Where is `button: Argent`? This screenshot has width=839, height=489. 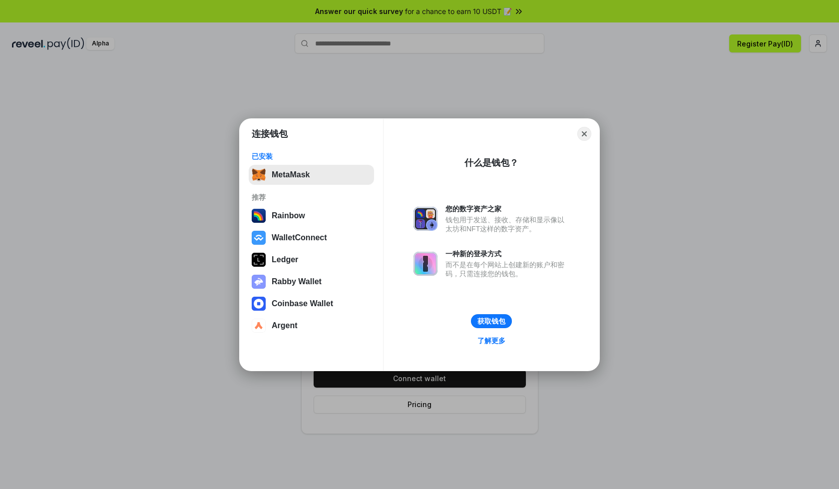 button: Argent is located at coordinates (311, 326).